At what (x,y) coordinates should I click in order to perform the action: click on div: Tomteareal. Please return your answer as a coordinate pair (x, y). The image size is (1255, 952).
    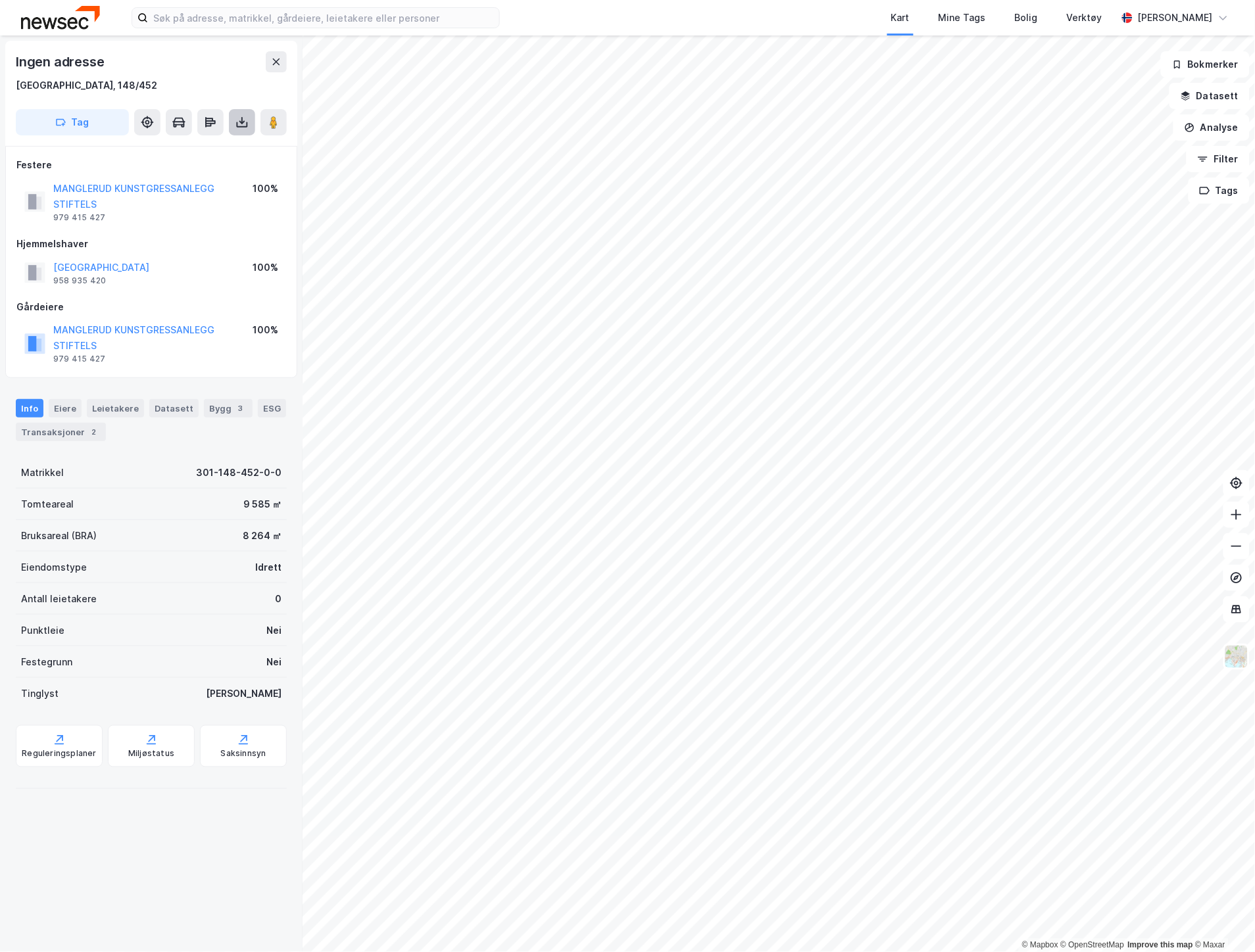
    Looking at the image, I should click on (47, 504).